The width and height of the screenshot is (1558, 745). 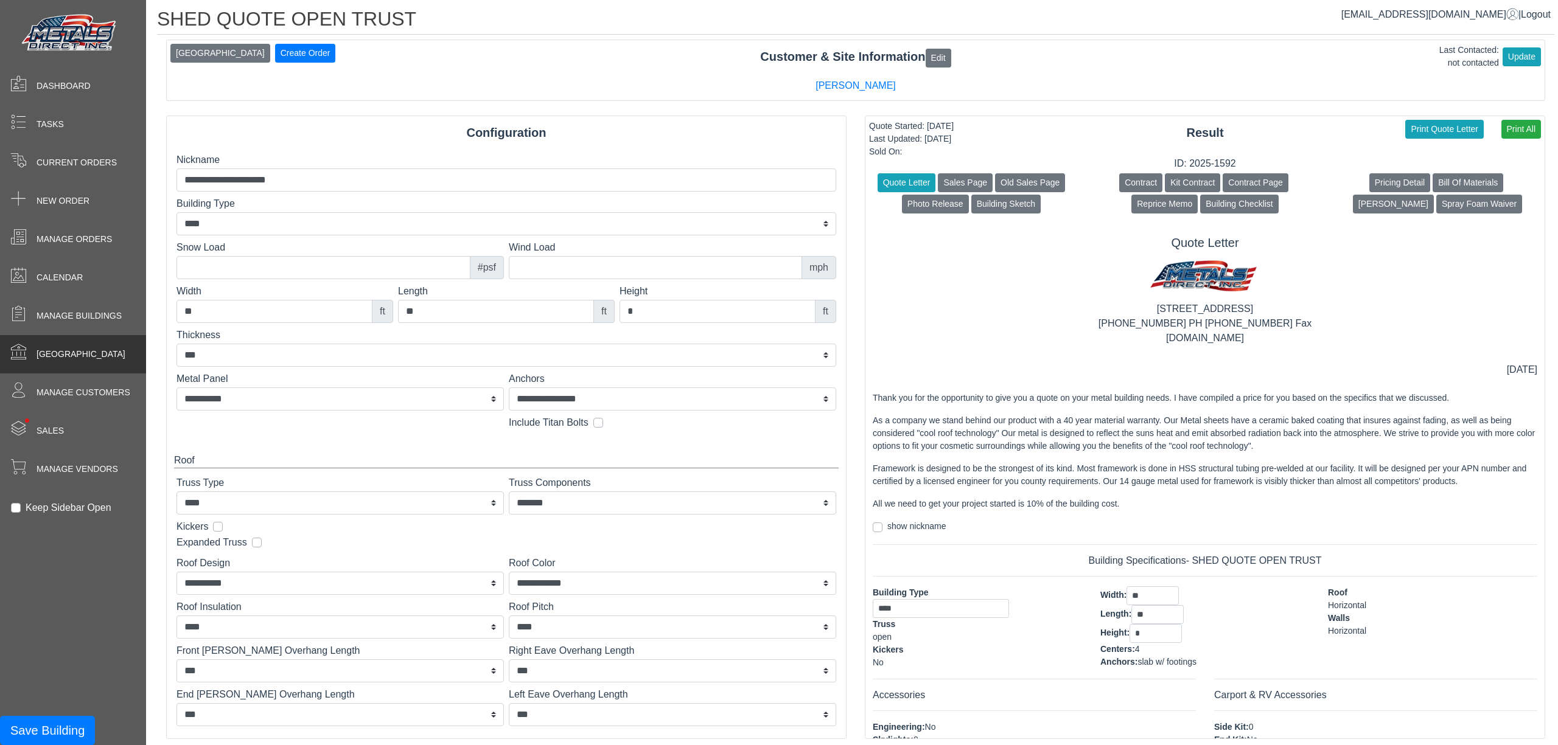 What do you see at coordinates (506, 335) in the screenshot?
I see `label: Thickness` at bounding box center [506, 335].